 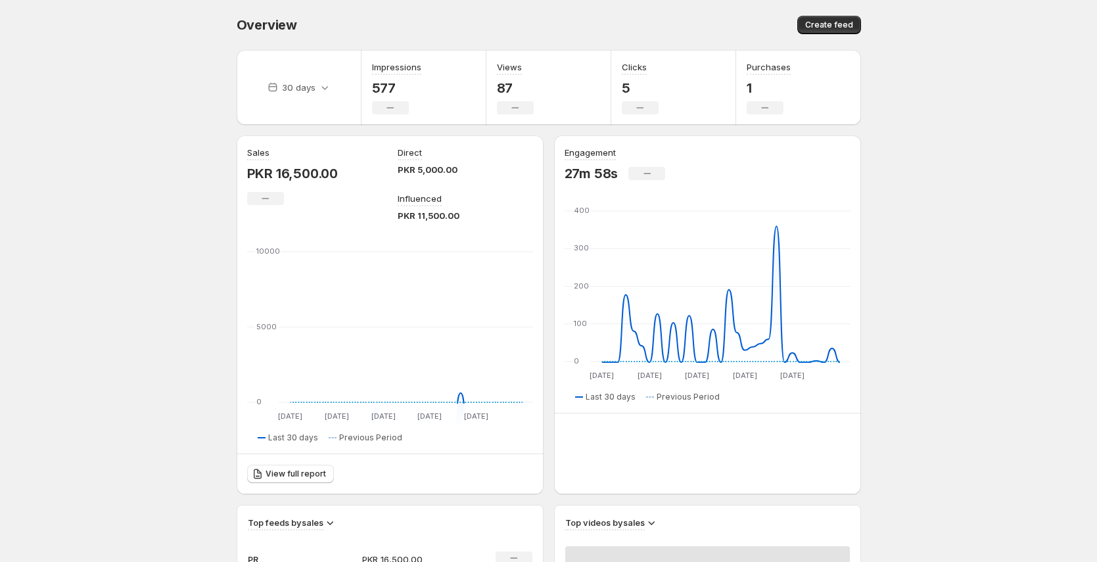 I want to click on span: View full report, so click(x=296, y=474).